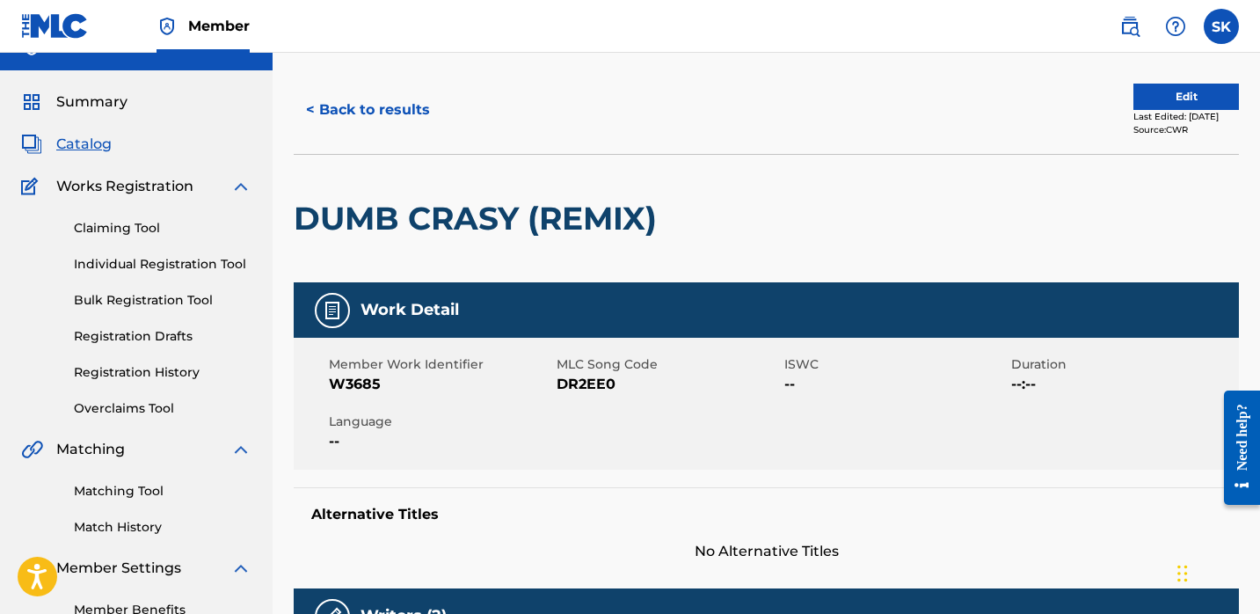 The width and height of the screenshot is (1260, 614). Describe the element at coordinates (368, 110) in the screenshot. I see `button: < Back to results` at that location.